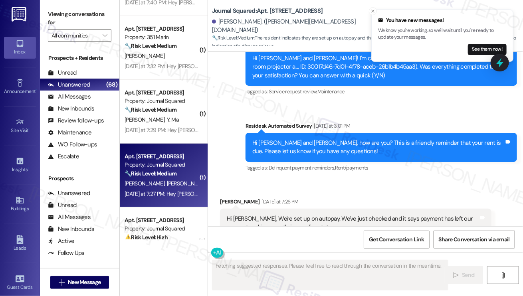 The image size is (523, 296). Describe the element at coordinates (63, 156) in the screenshot. I see `div: Escalate` at that location.